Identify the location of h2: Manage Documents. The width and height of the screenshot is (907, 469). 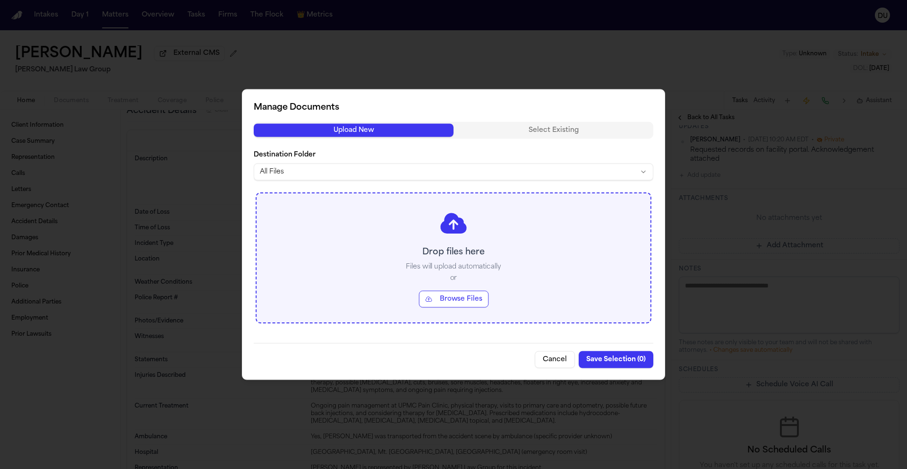
(454, 108).